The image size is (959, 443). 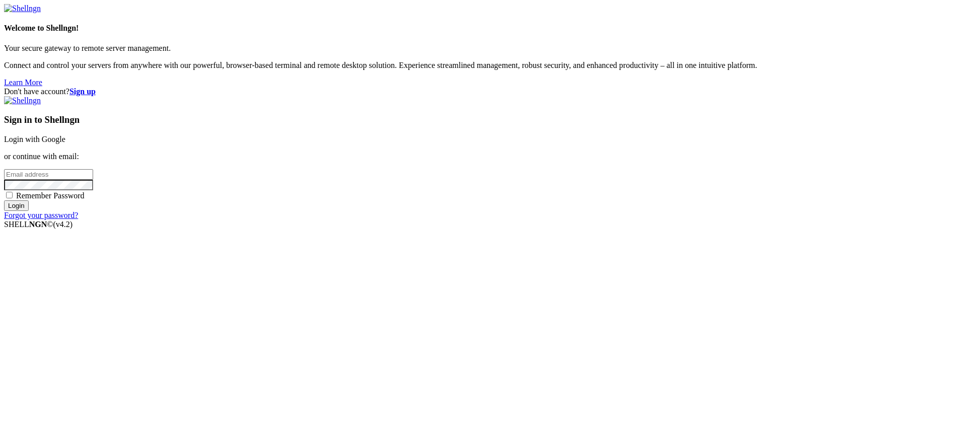 I want to click on a: Login with Google, so click(x=35, y=139).